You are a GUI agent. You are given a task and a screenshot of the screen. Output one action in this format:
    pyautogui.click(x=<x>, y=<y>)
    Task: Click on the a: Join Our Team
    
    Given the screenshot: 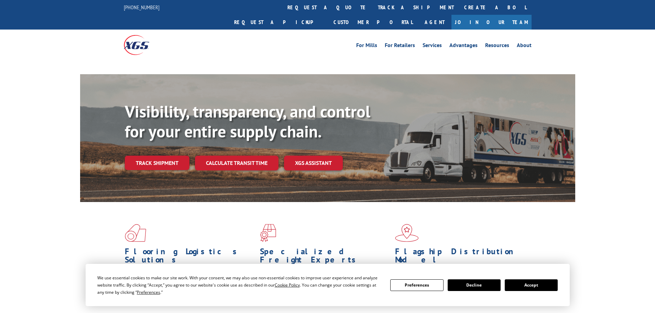 What is the action you would take?
    pyautogui.click(x=491, y=22)
    